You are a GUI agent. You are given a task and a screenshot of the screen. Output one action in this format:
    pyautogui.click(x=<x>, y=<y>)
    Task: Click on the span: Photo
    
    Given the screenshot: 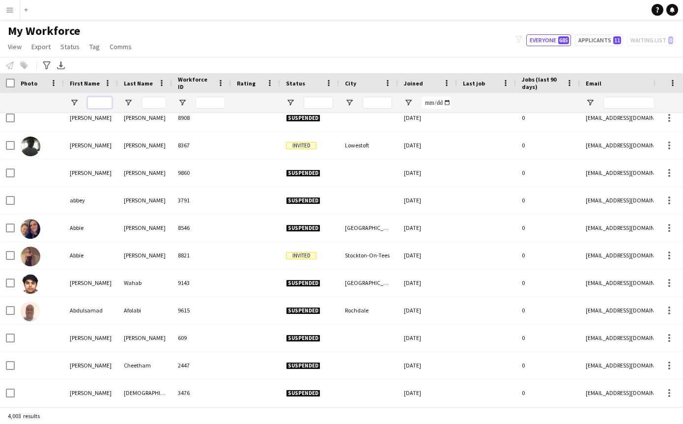 What is the action you would take?
    pyautogui.click(x=29, y=83)
    